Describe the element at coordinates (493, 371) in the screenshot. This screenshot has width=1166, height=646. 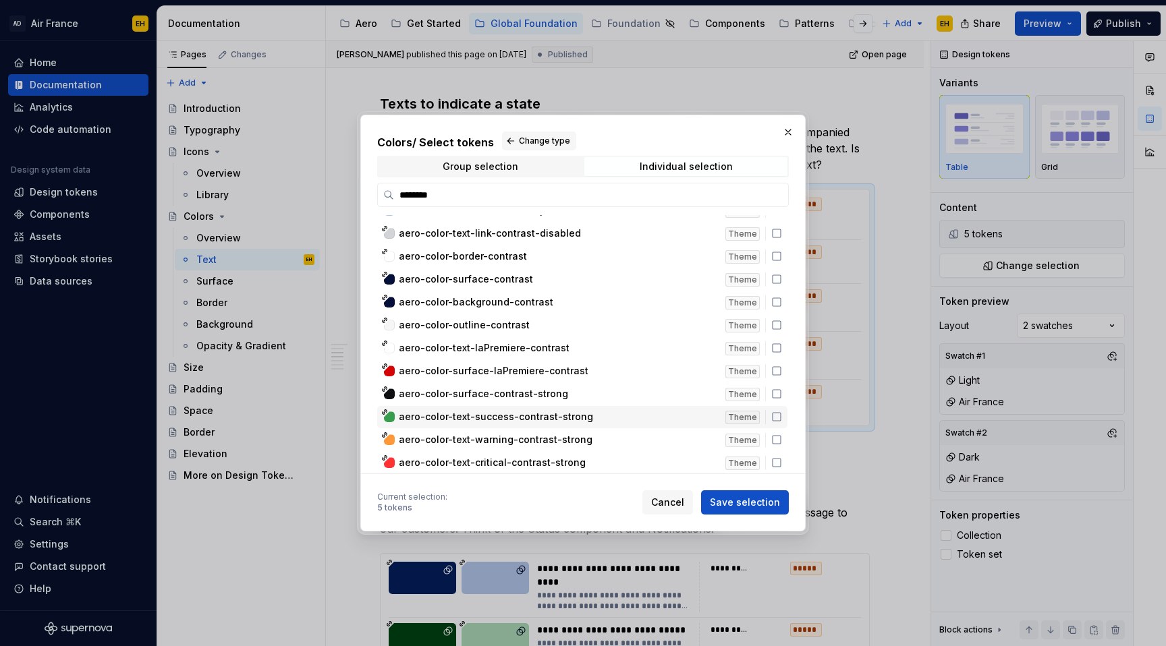
I see `span: aero-color-surface-laPremiere-contrast` at that location.